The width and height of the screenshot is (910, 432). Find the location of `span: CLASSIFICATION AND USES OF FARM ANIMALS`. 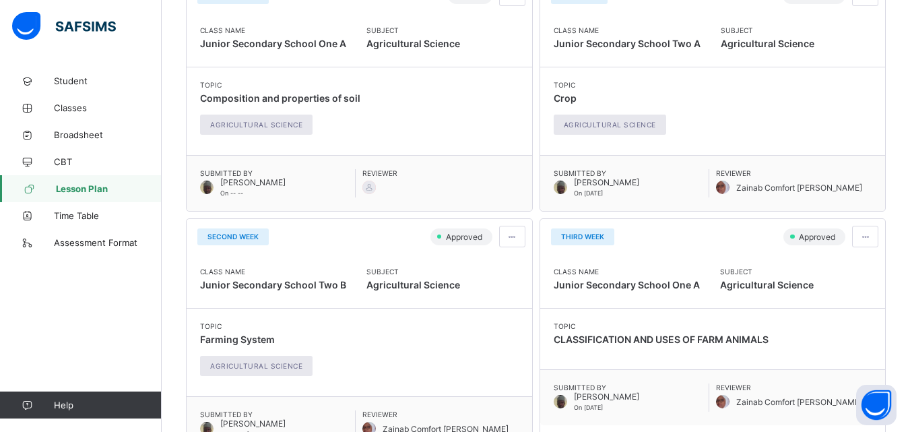

span: CLASSIFICATION AND USES OF FARM ANIMALS is located at coordinates (661, 339).